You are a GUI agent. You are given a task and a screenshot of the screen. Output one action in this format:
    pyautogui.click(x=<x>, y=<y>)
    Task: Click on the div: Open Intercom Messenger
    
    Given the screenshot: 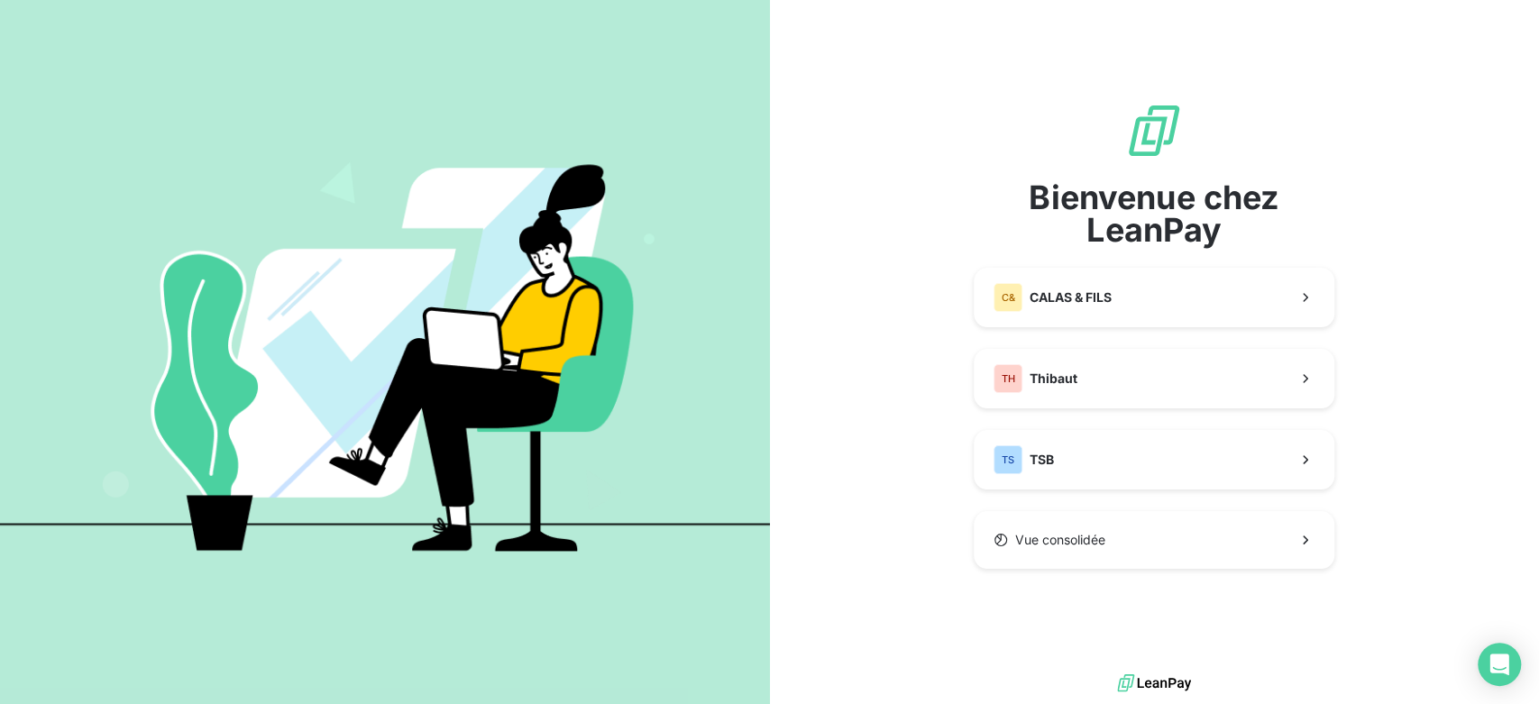 What is the action you would take?
    pyautogui.click(x=1499, y=664)
    